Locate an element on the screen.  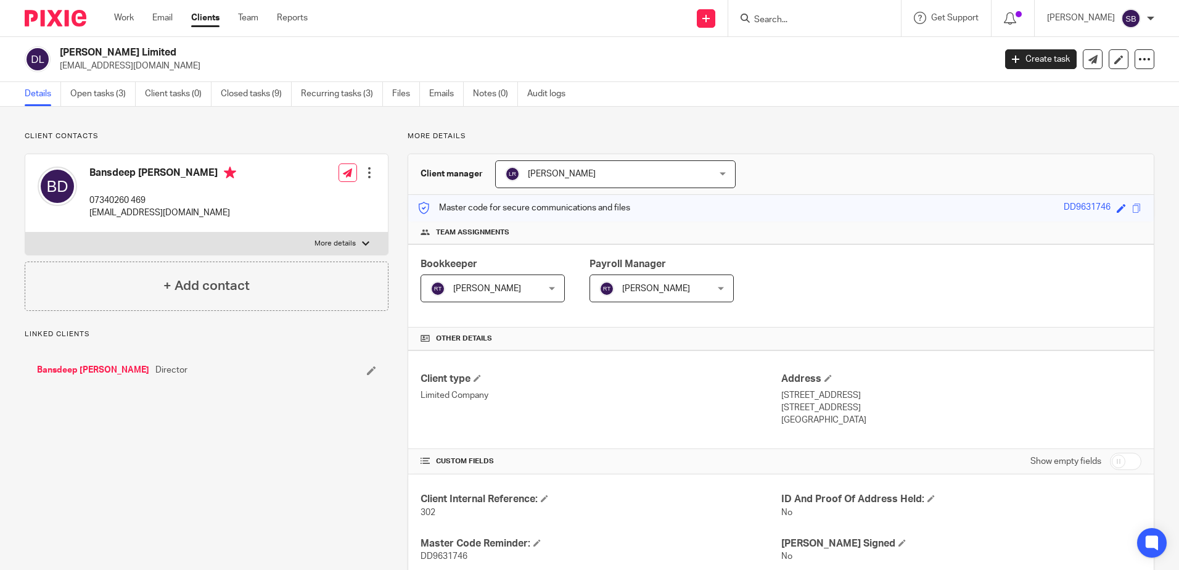
h4: Master Code Reminder: is located at coordinates (601, 543).